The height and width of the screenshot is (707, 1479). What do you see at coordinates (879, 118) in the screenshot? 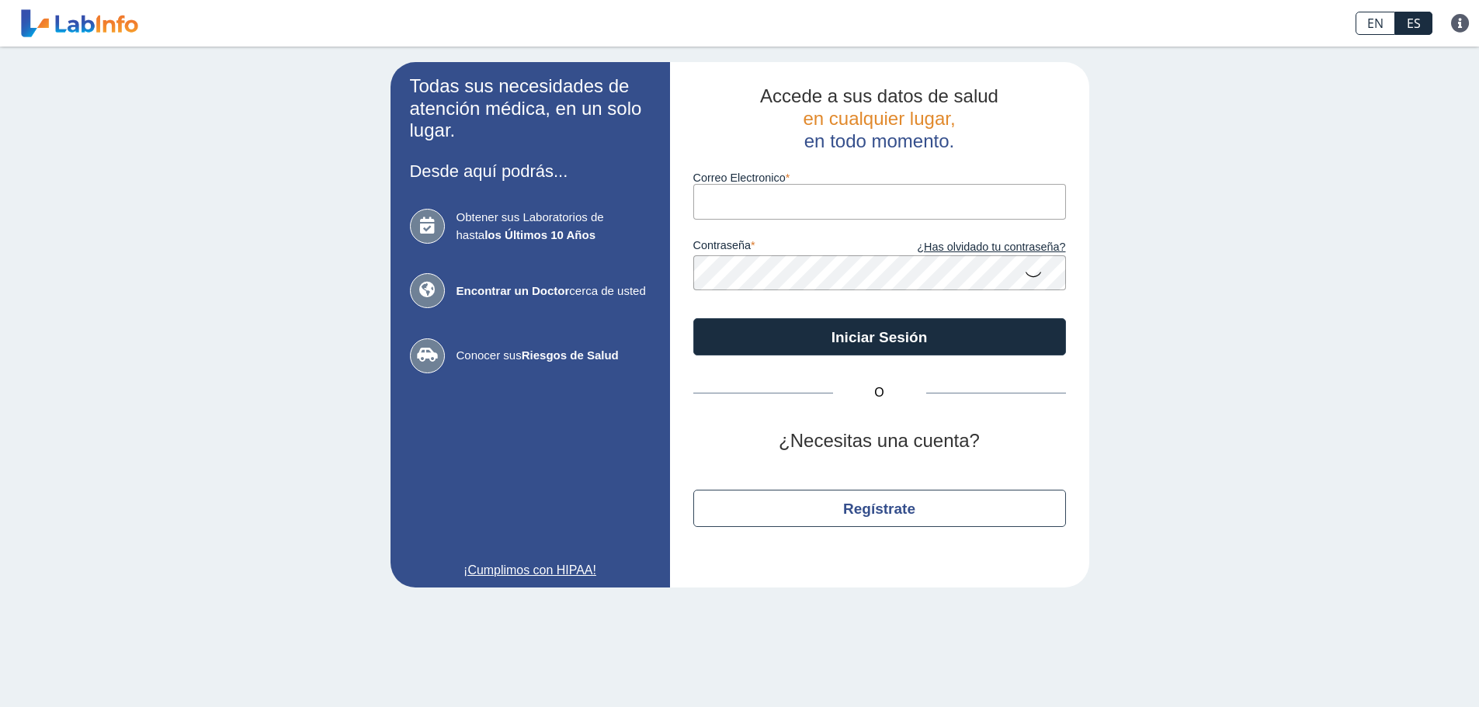
I see `span: en cualquier lugar,` at bounding box center [879, 118].